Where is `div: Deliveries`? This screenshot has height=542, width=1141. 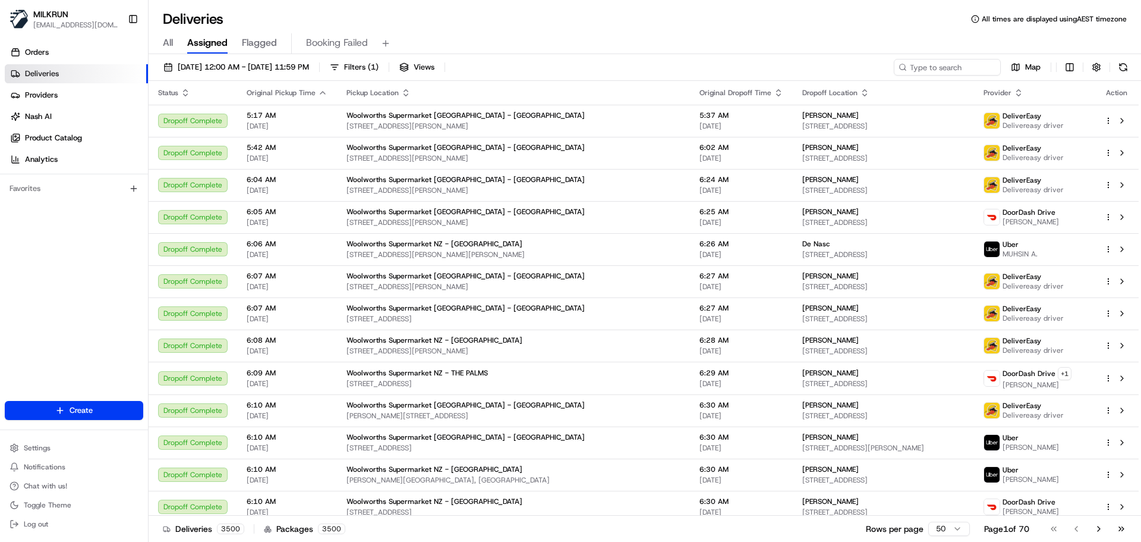
div: Deliveries is located at coordinates (203, 528).